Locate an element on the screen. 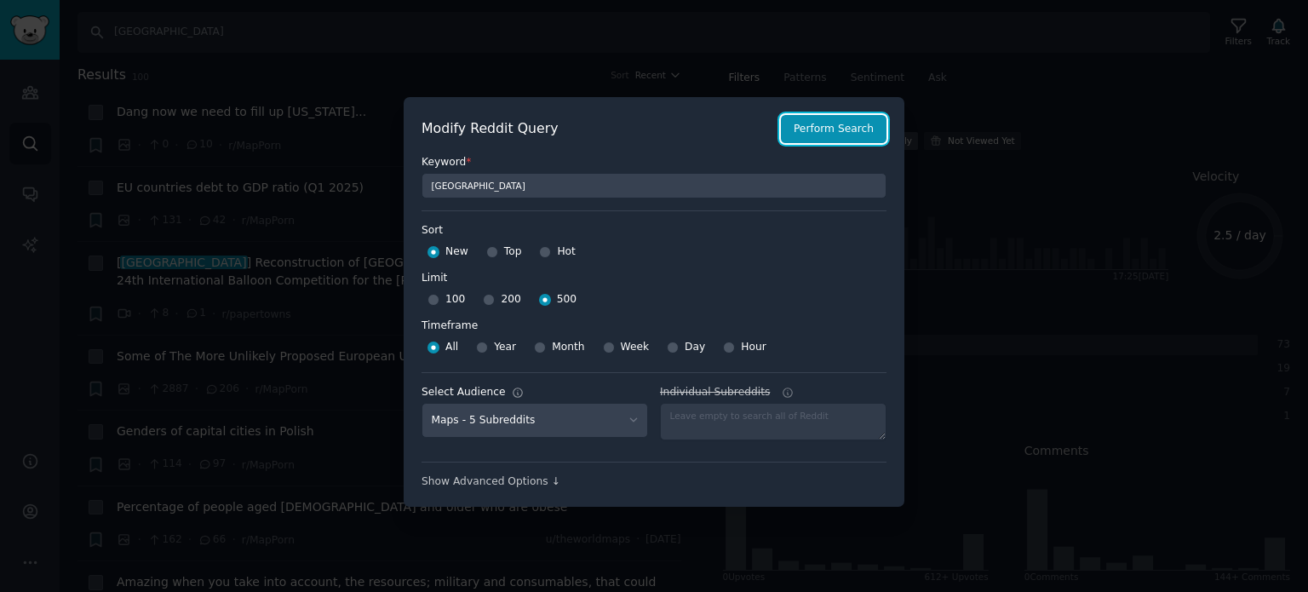  label: Timeframe is located at coordinates (654, 323).